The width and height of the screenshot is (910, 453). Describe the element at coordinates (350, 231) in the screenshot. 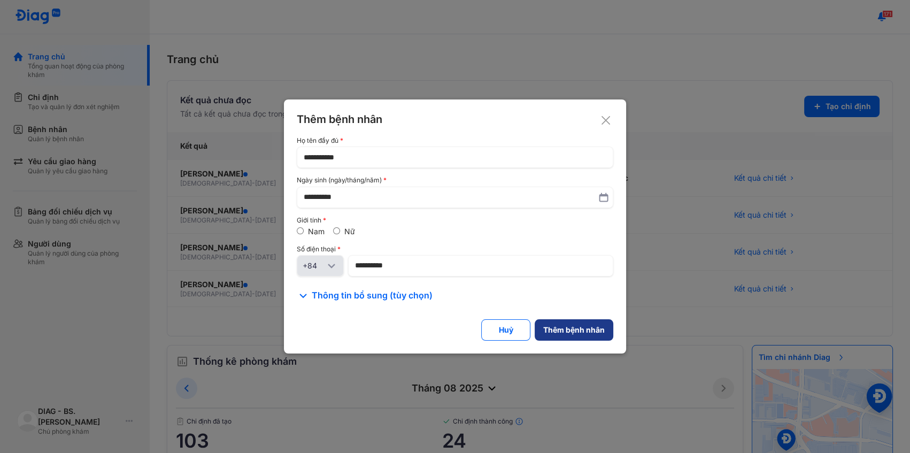

I see `label: Nữ` at that location.